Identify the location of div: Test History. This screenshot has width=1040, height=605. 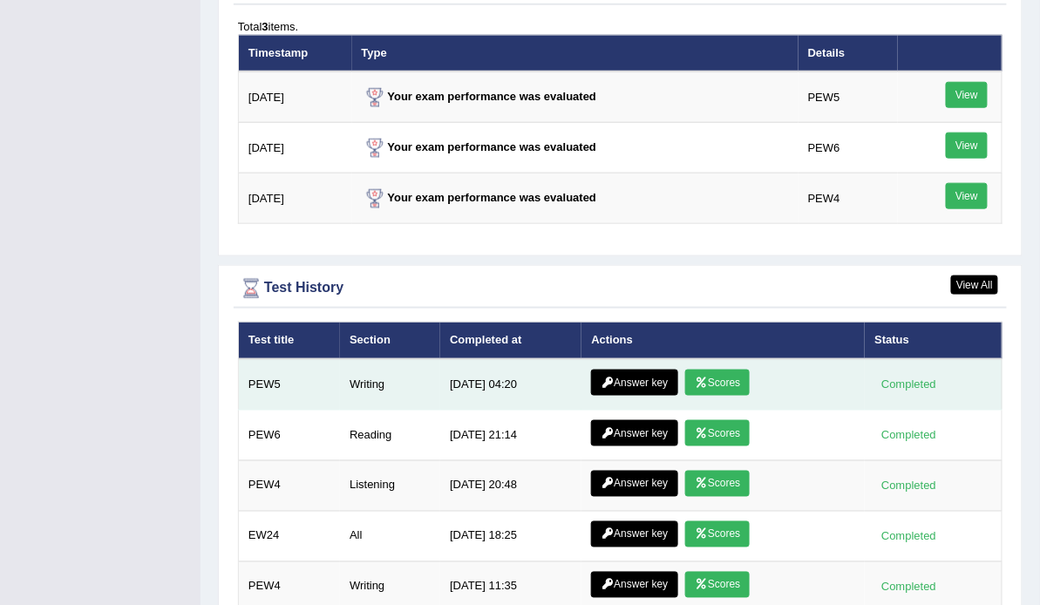
(620, 289).